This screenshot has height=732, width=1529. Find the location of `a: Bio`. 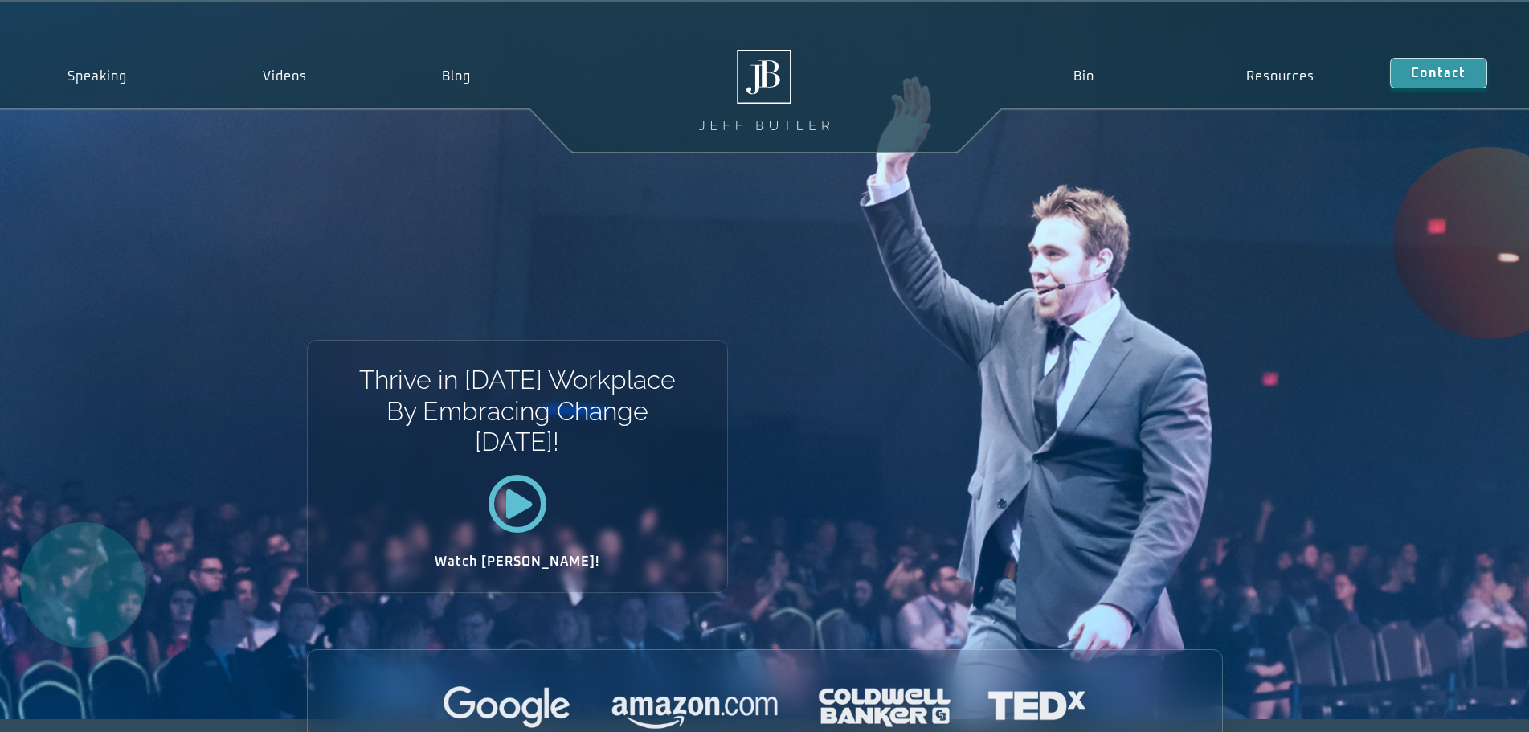

a: Bio is located at coordinates (1084, 76).